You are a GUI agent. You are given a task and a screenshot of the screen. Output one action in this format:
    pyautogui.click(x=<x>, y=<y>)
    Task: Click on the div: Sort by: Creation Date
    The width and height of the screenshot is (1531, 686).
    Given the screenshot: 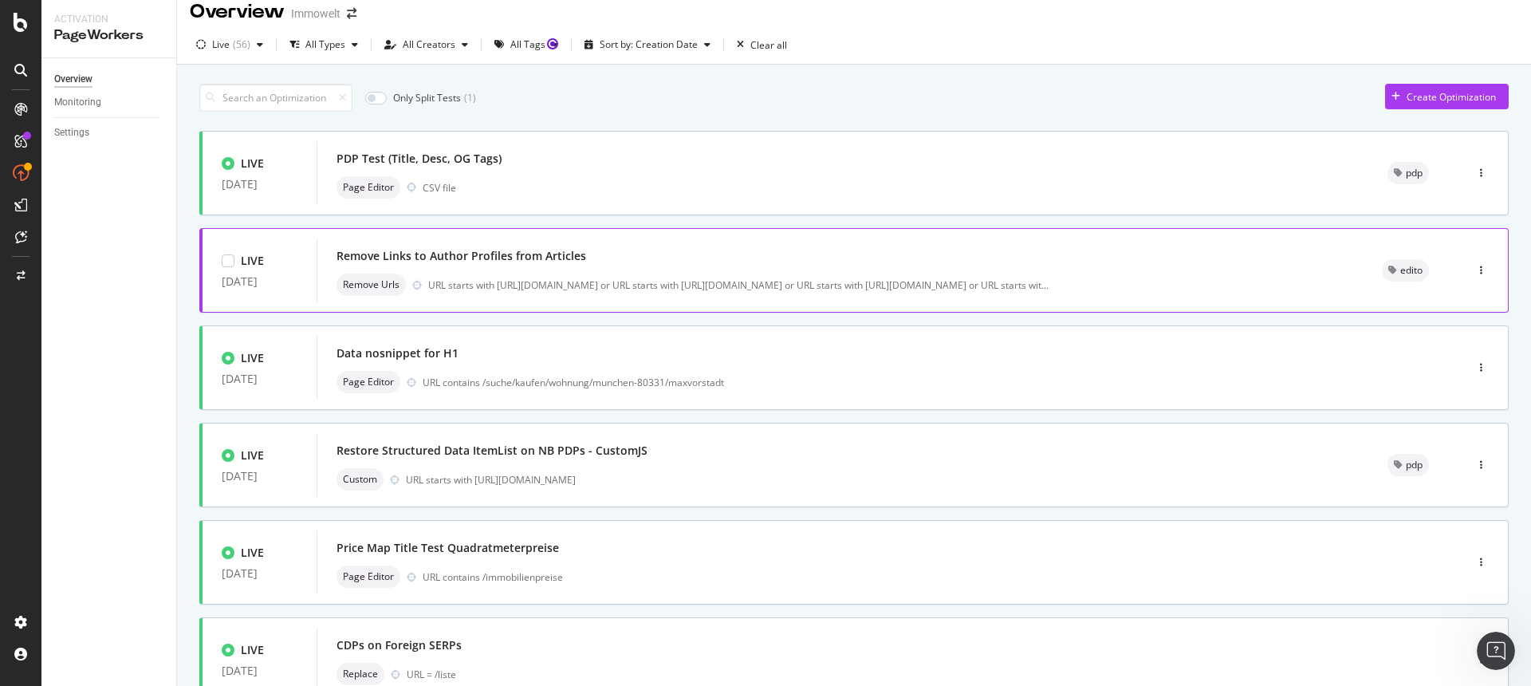 What is the action you would take?
    pyautogui.click(x=648, y=45)
    